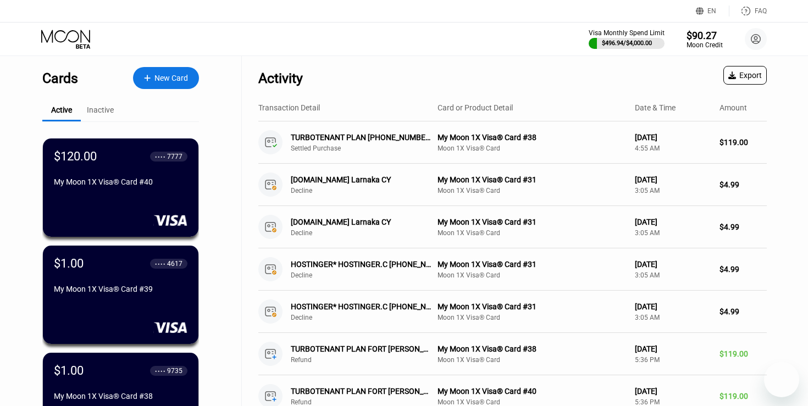  What do you see at coordinates (655, 108) in the screenshot?
I see `div: Date & Time` at bounding box center [655, 108].